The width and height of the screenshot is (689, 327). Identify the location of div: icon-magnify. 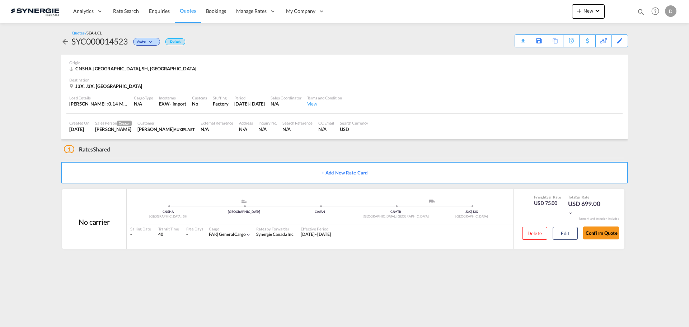
(641, 13).